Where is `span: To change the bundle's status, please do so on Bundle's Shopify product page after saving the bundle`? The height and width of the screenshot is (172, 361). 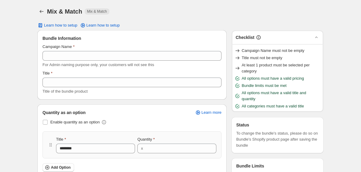
span: To change the bundle's status, please do so on Bundle's Shopify product page after saving the bundle is located at coordinates (278, 139).